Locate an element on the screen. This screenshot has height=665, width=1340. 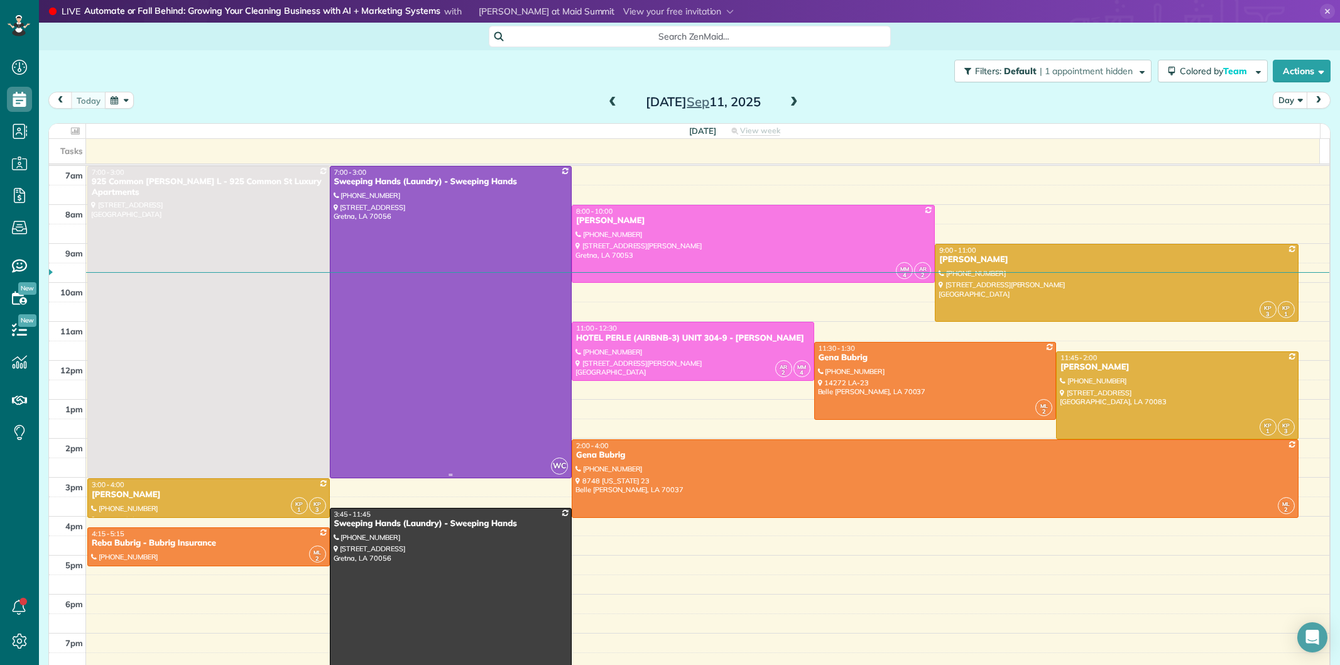
span: 4pm is located at coordinates (74, 526).